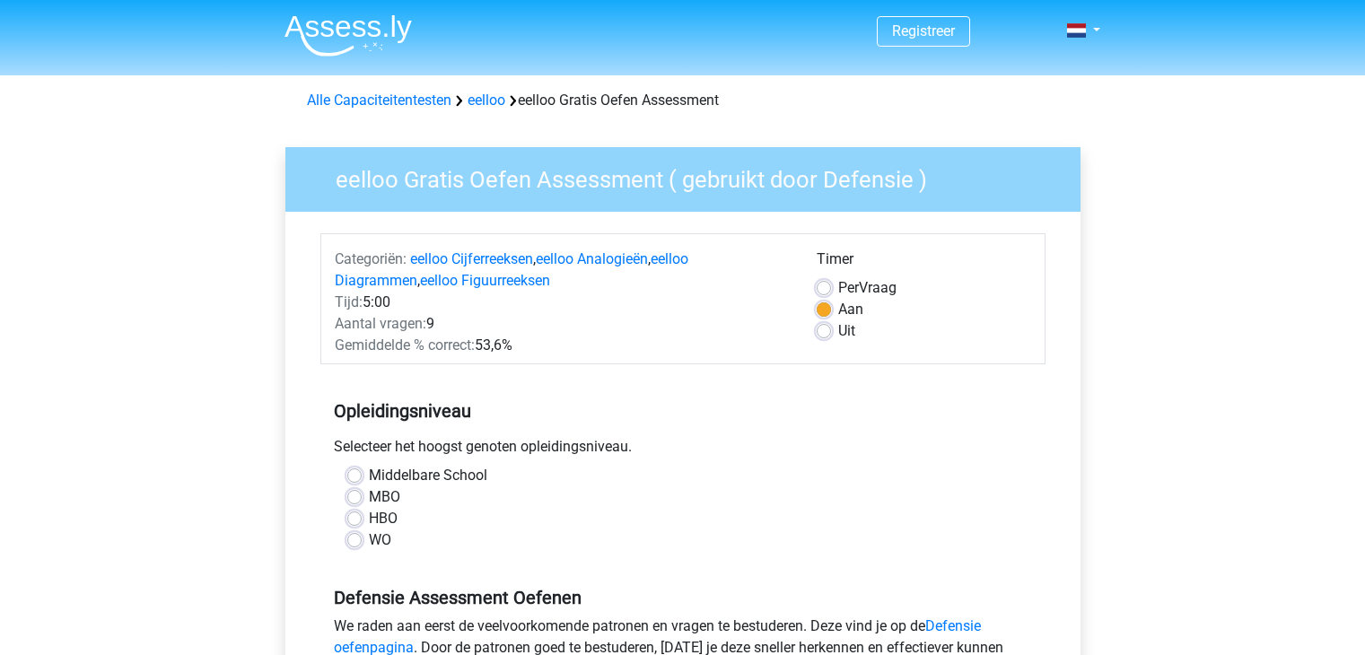 This screenshot has width=1365, height=655. I want to click on div: Timer, so click(923, 263).